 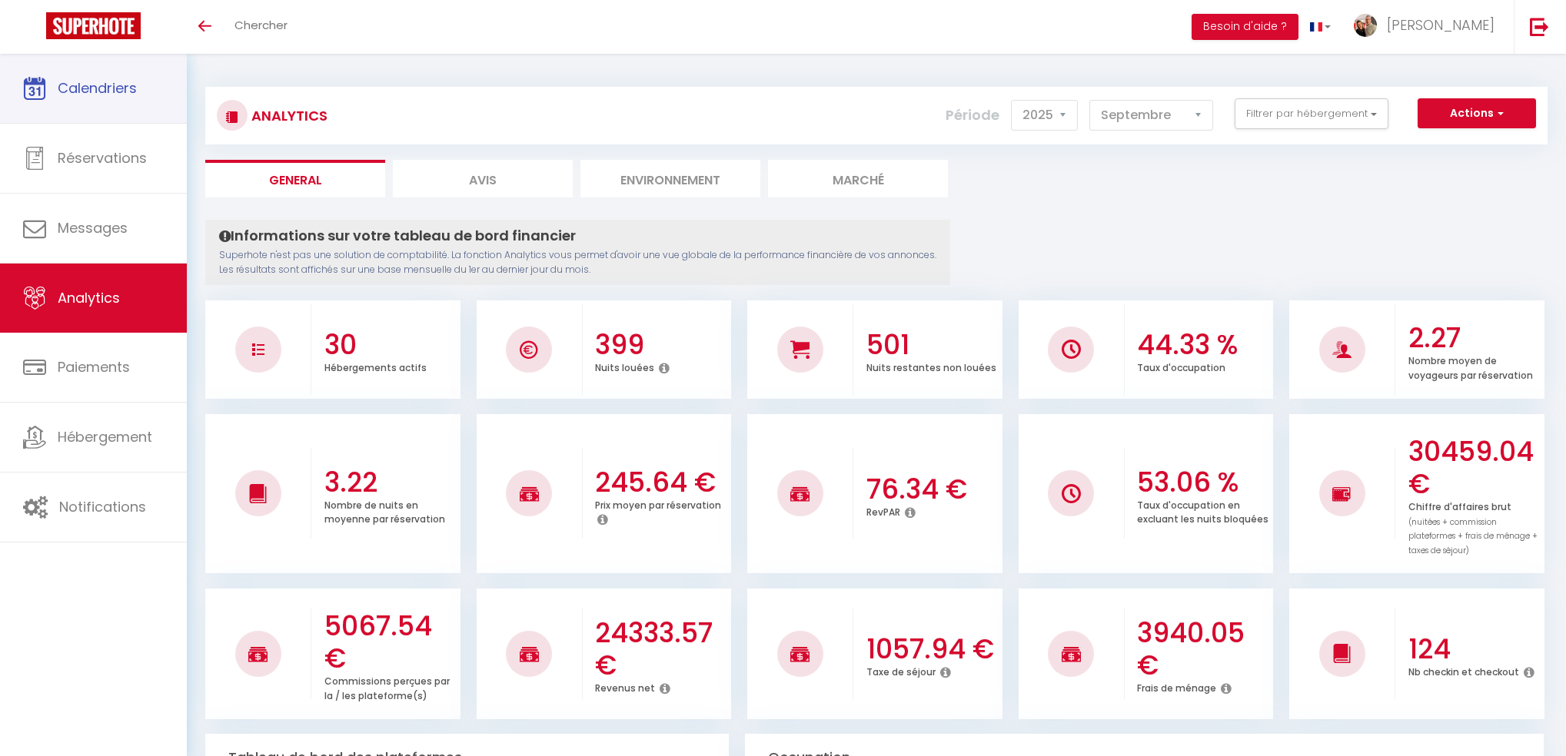 What do you see at coordinates (932, 650) in the screenshot?
I see `h3: 1057.94 €` at bounding box center [932, 650].